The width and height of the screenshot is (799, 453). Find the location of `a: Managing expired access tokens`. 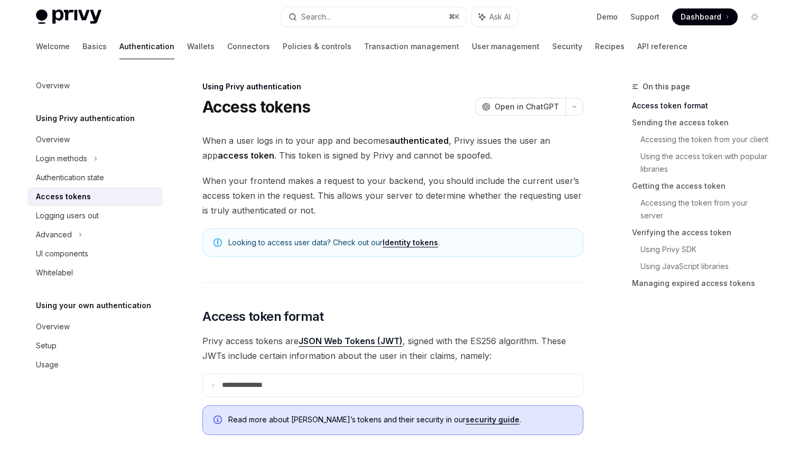

a: Managing expired access tokens is located at coordinates (702, 283).